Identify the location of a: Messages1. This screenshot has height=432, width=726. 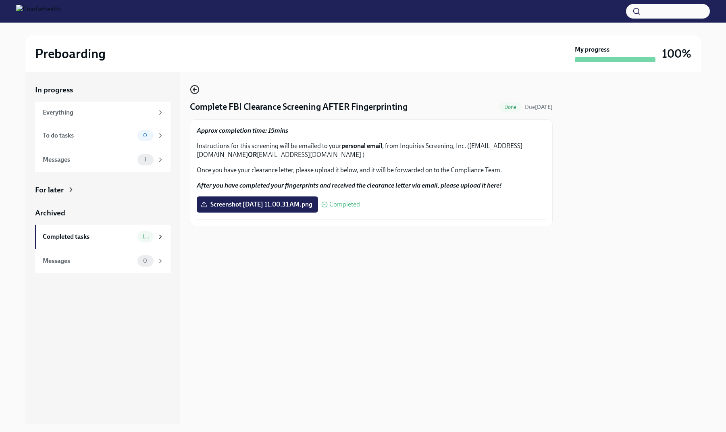
(103, 160).